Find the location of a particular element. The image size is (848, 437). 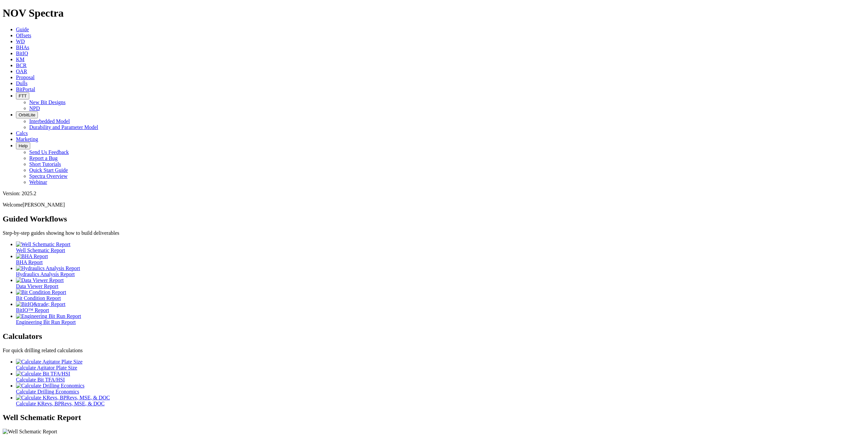

span: Hydraulics Analysis Report is located at coordinates (45, 274).